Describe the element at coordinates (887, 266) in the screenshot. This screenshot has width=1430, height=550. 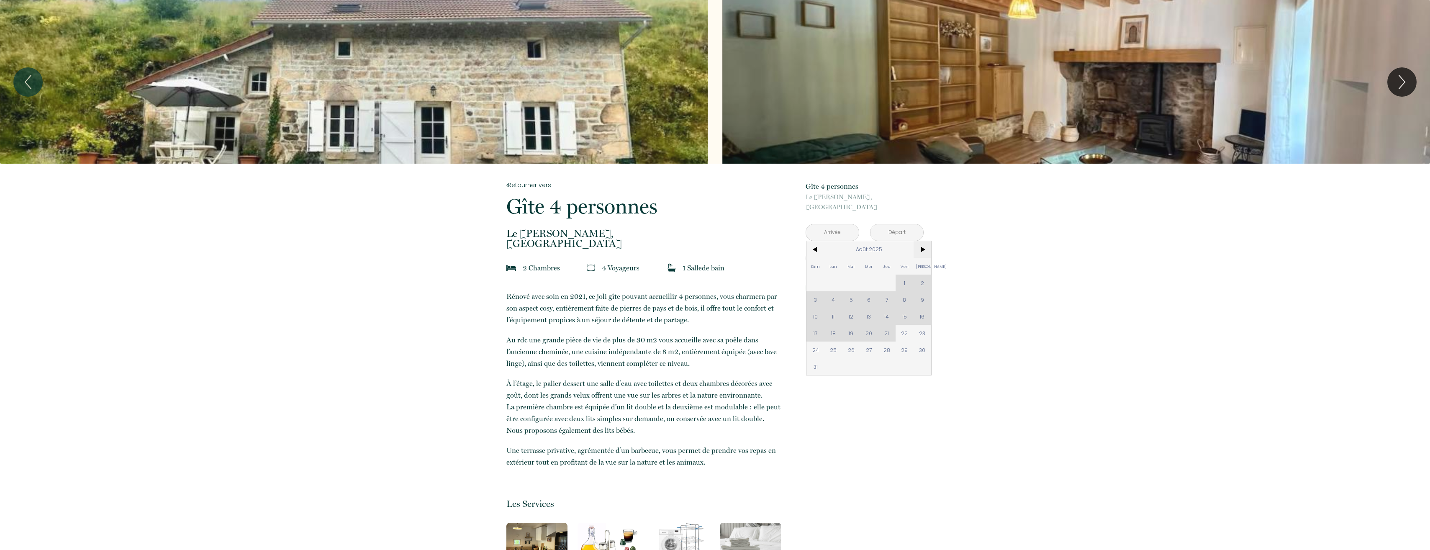
I see `span: Jeu` at that location.